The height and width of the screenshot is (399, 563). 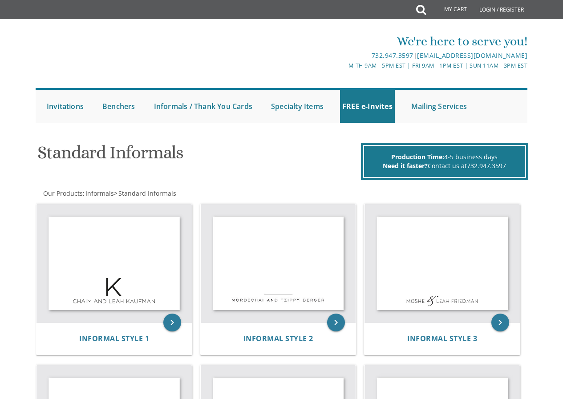 I want to click on a: Our Products, so click(x=62, y=193).